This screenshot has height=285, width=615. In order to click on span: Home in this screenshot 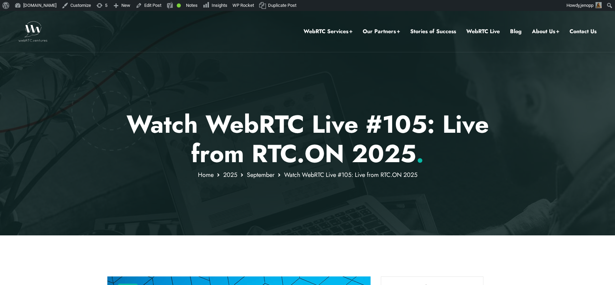, I will do `click(206, 175)`.